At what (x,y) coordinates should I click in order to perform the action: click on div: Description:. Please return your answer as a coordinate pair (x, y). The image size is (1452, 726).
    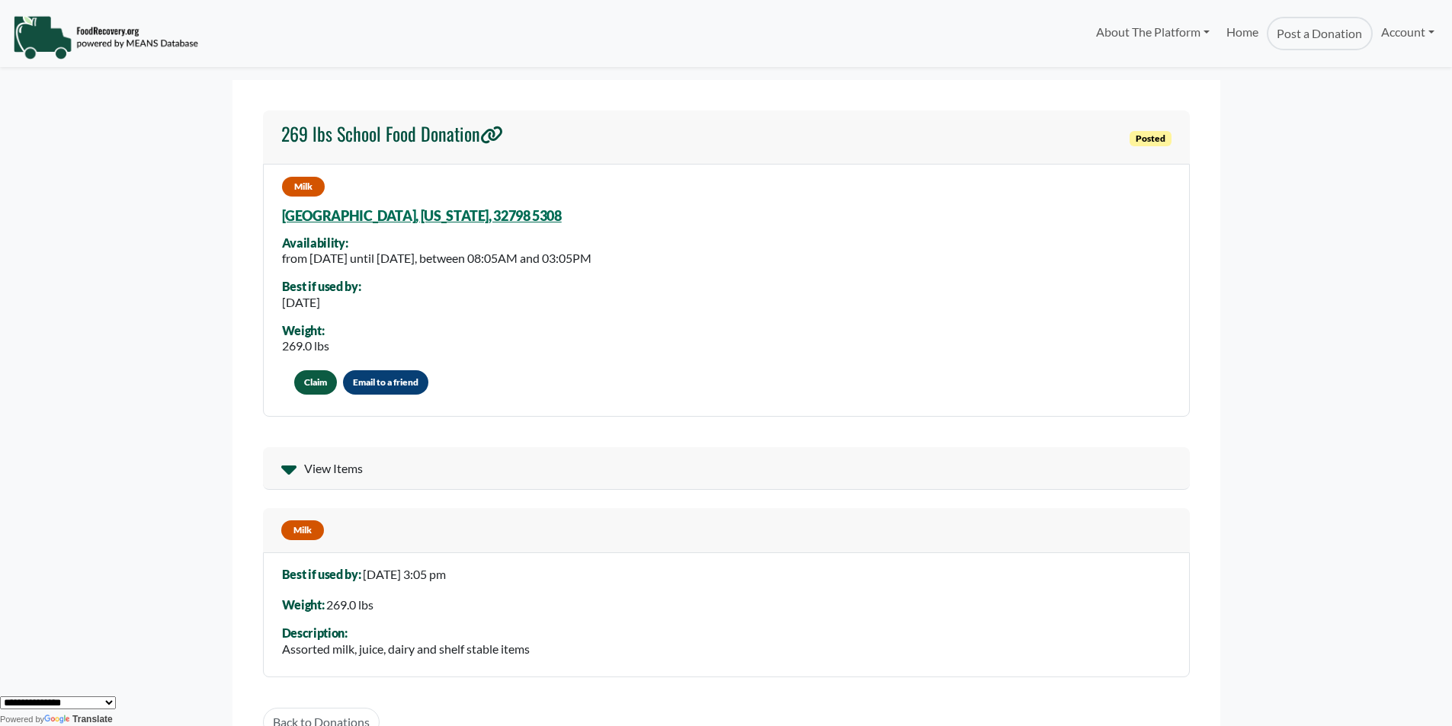
    Looking at the image, I should click on (405, 633).